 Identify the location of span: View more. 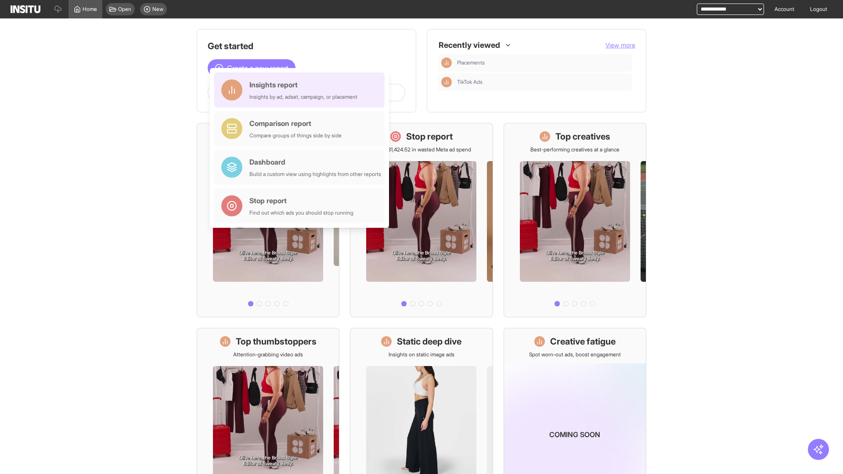
(620, 45).